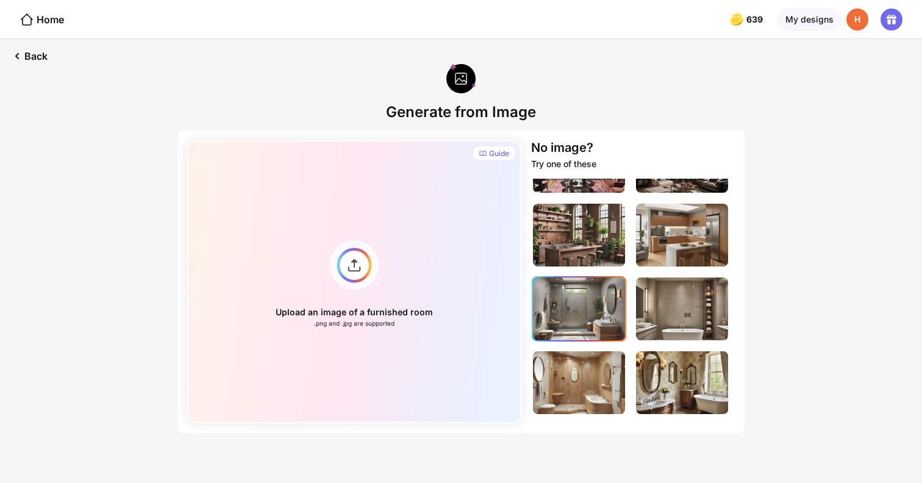 This screenshot has height=483, width=922. Describe the element at coordinates (682, 235) in the screenshot. I see `img: kitchenImage2.jpg` at that location.